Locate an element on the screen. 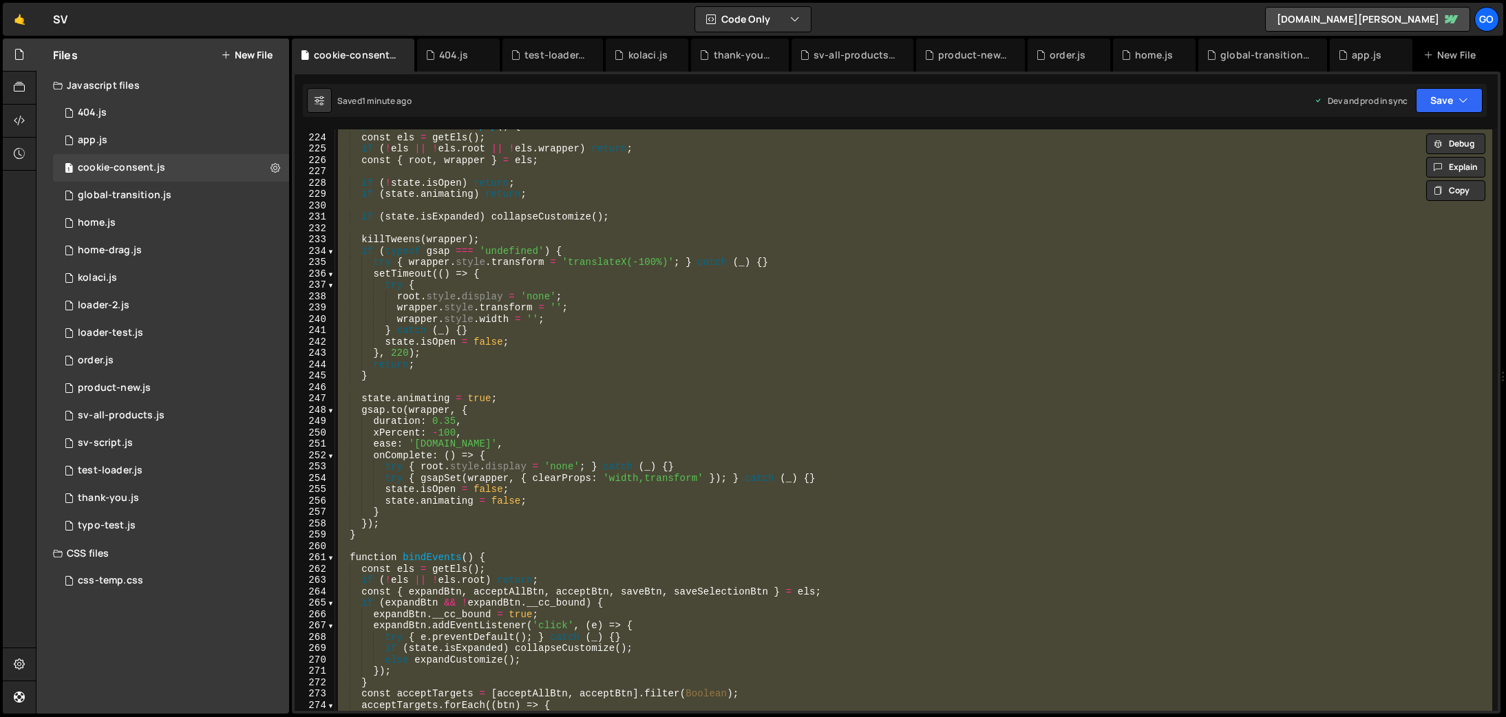  div: 259 is located at coordinates (315, 535).